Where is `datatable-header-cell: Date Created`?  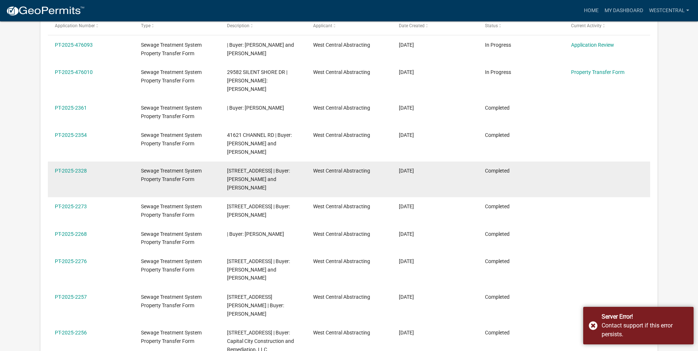
datatable-header-cell: Date Created is located at coordinates (435, 26).